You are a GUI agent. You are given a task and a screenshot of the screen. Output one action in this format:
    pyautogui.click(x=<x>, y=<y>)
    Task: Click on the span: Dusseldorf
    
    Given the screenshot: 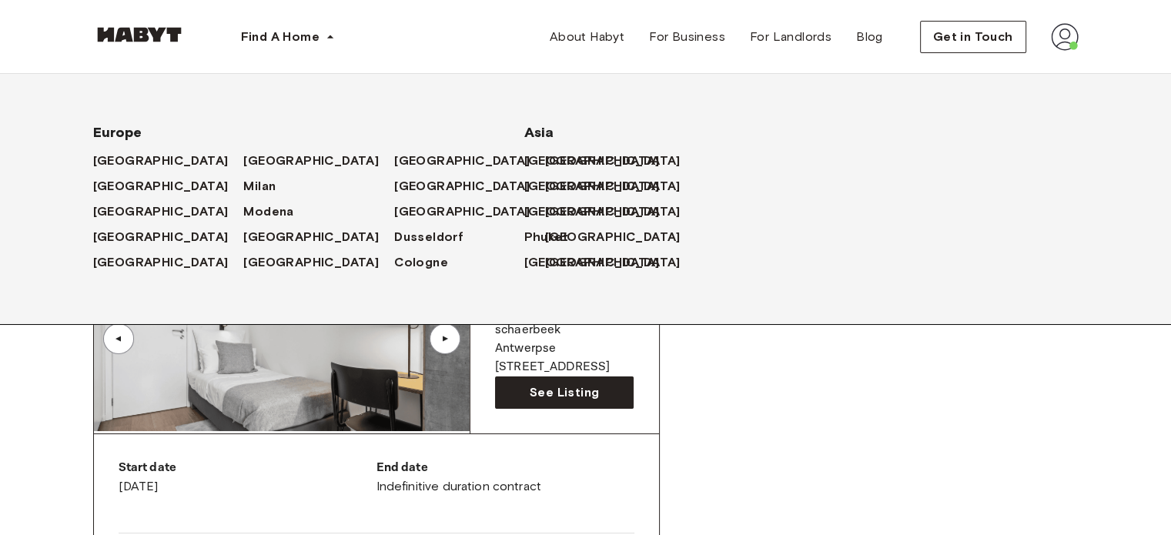 What is the action you would take?
    pyautogui.click(x=429, y=237)
    